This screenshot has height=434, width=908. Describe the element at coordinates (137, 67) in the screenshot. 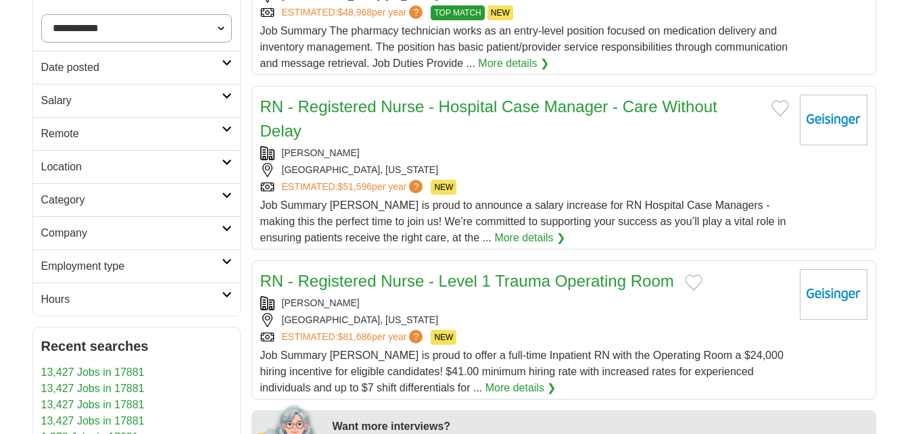

I see `a: Date posted` at that location.